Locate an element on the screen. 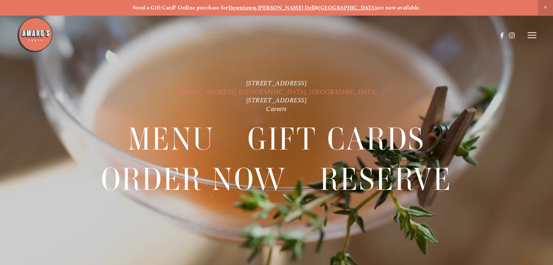 This screenshot has height=265, width=553. span: Reserve is located at coordinates (386, 180).